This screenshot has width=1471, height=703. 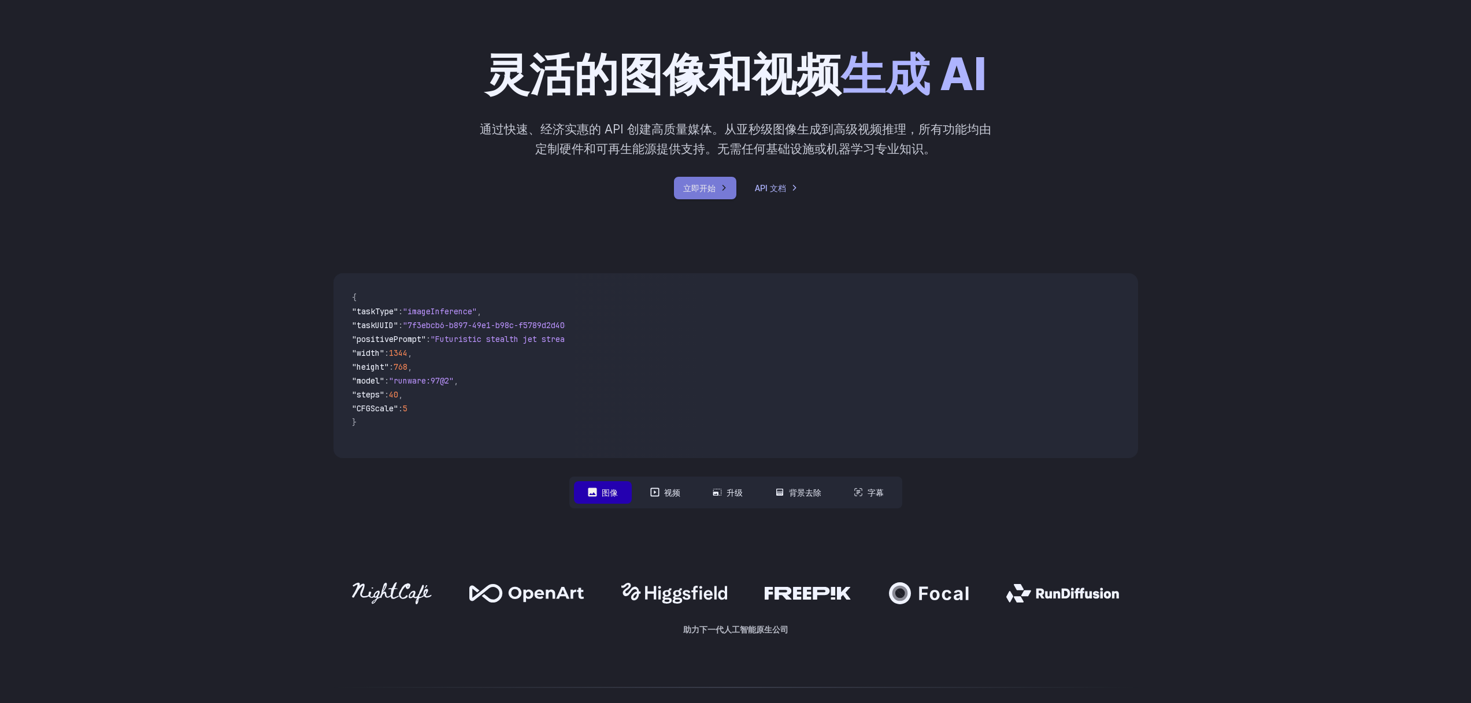 What do you see at coordinates (368, 395) in the screenshot?
I see `span: "steps"` at bounding box center [368, 395].